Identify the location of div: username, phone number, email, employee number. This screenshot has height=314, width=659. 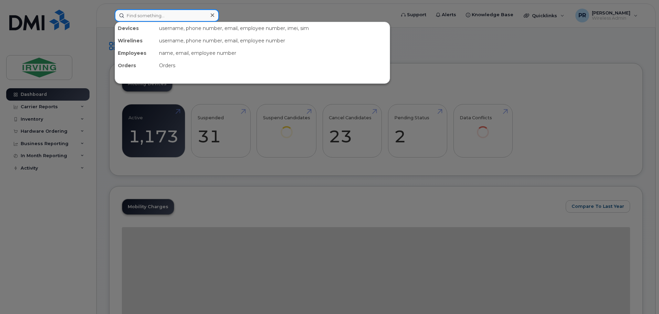
(273, 41).